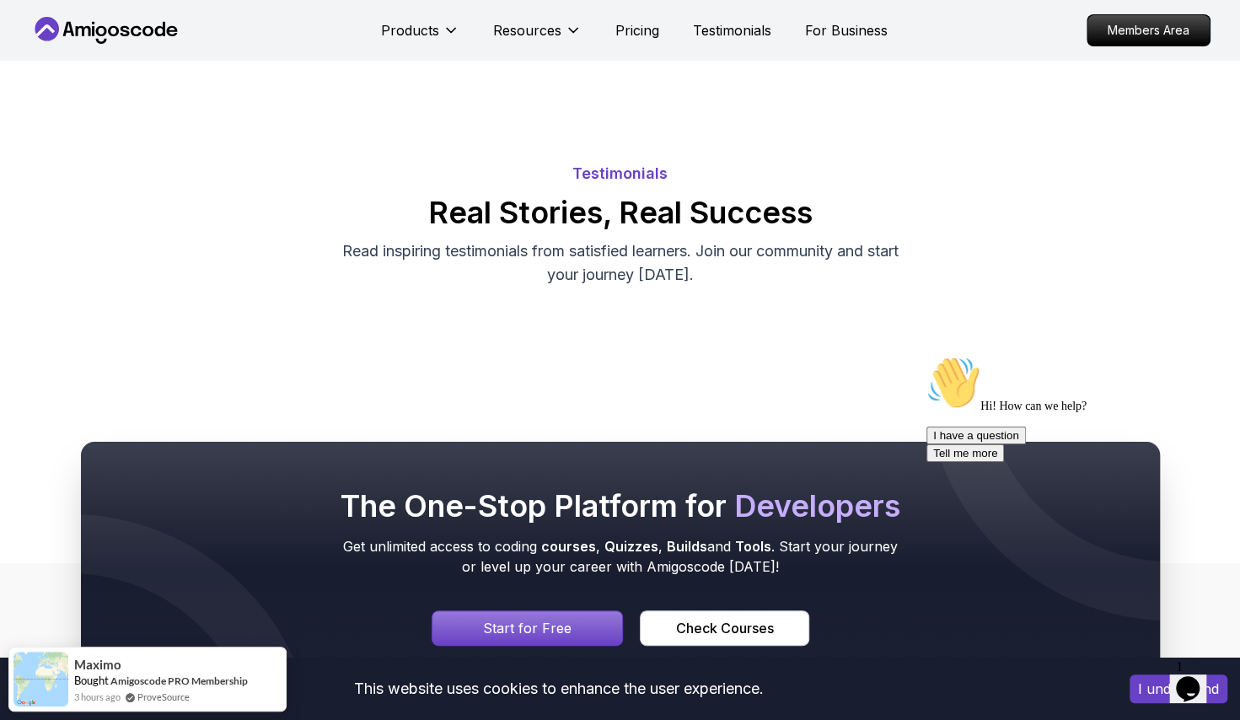  I want to click on a: ProveSource, so click(164, 696).